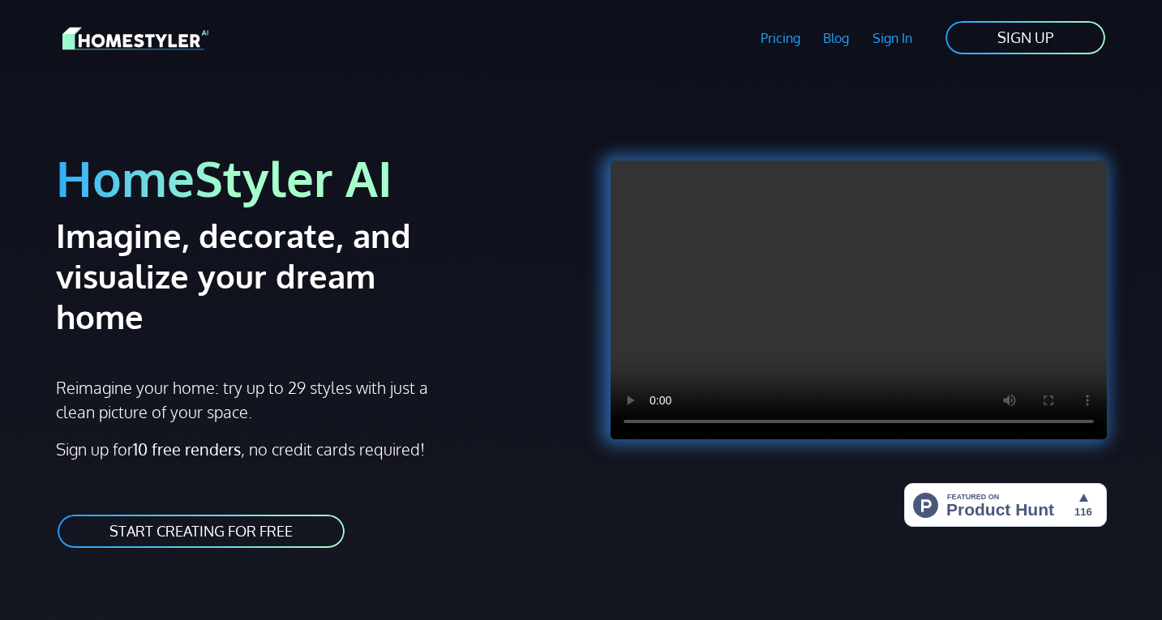  What do you see at coordinates (780, 38) in the screenshot?
I see `a: Pricing` at bounding box center [780, 38].